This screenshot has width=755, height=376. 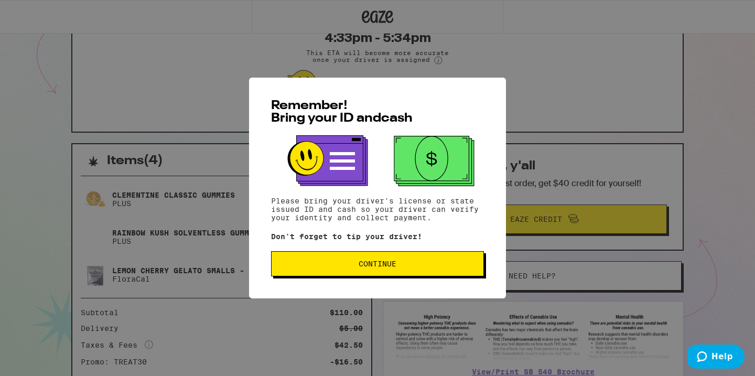 What do you see at coordinates (342, 112) in the screenshot?
I see `span: Remember! Bring your ID and cash` at bounding box center [342, 112].